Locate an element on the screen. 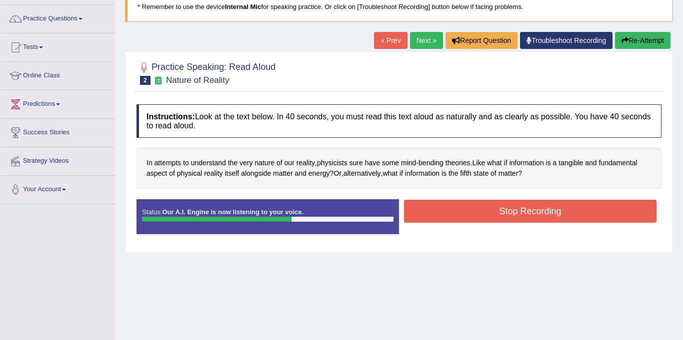 The image size is (683, 340). div: Status: is located at coordinates (267, 217).